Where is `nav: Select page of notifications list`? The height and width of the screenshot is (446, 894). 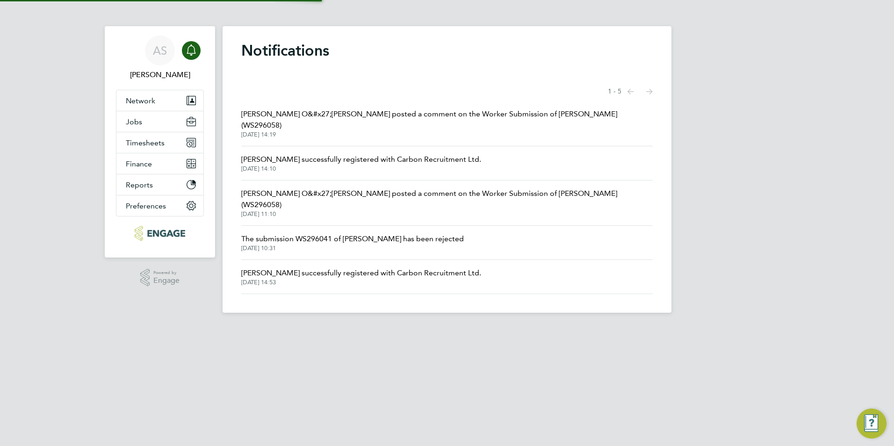 nav: Select page of notifications list is located at coordinates (630, 92).